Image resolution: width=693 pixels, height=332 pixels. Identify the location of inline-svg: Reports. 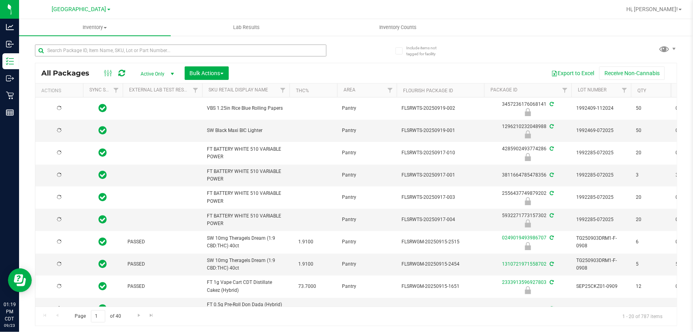
(10, 112).